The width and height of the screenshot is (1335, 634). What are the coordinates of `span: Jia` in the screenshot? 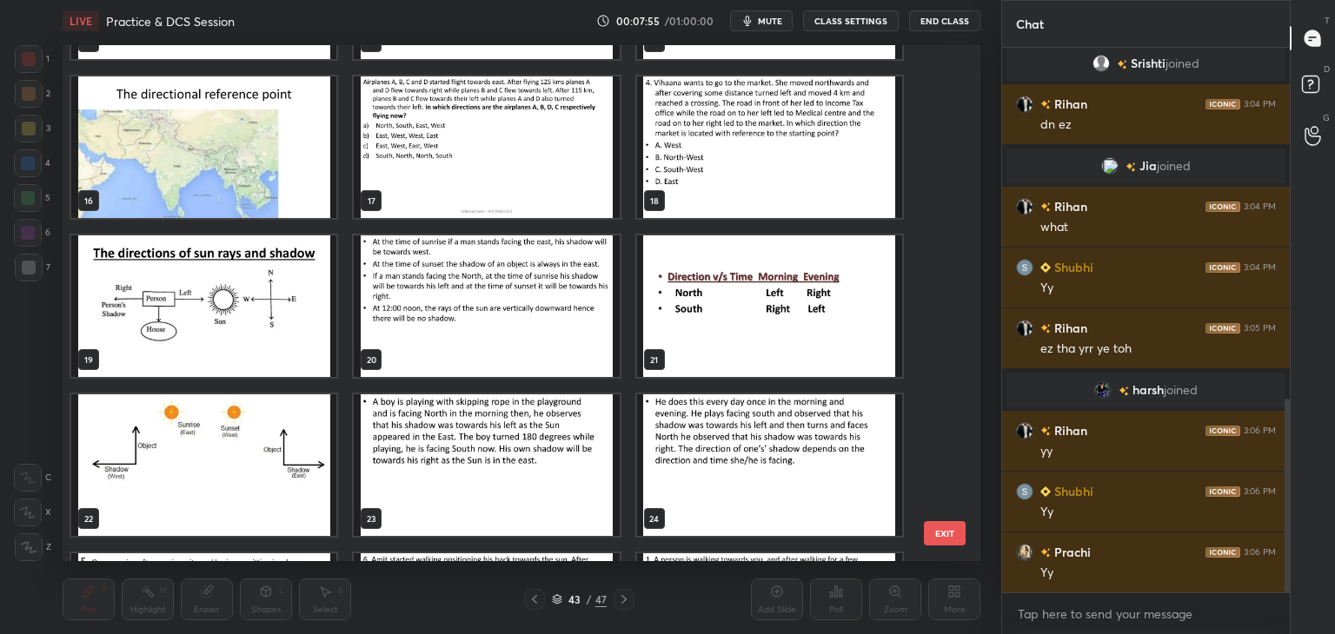 It's located at (1148, 166).